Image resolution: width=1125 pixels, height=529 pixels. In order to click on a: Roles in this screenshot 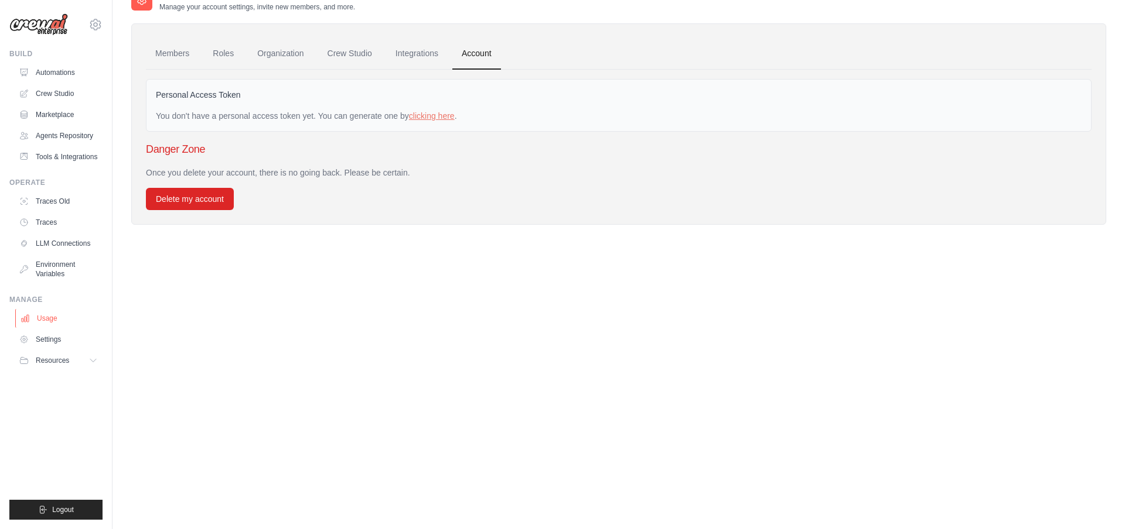, I will do `click(223, 54)`.